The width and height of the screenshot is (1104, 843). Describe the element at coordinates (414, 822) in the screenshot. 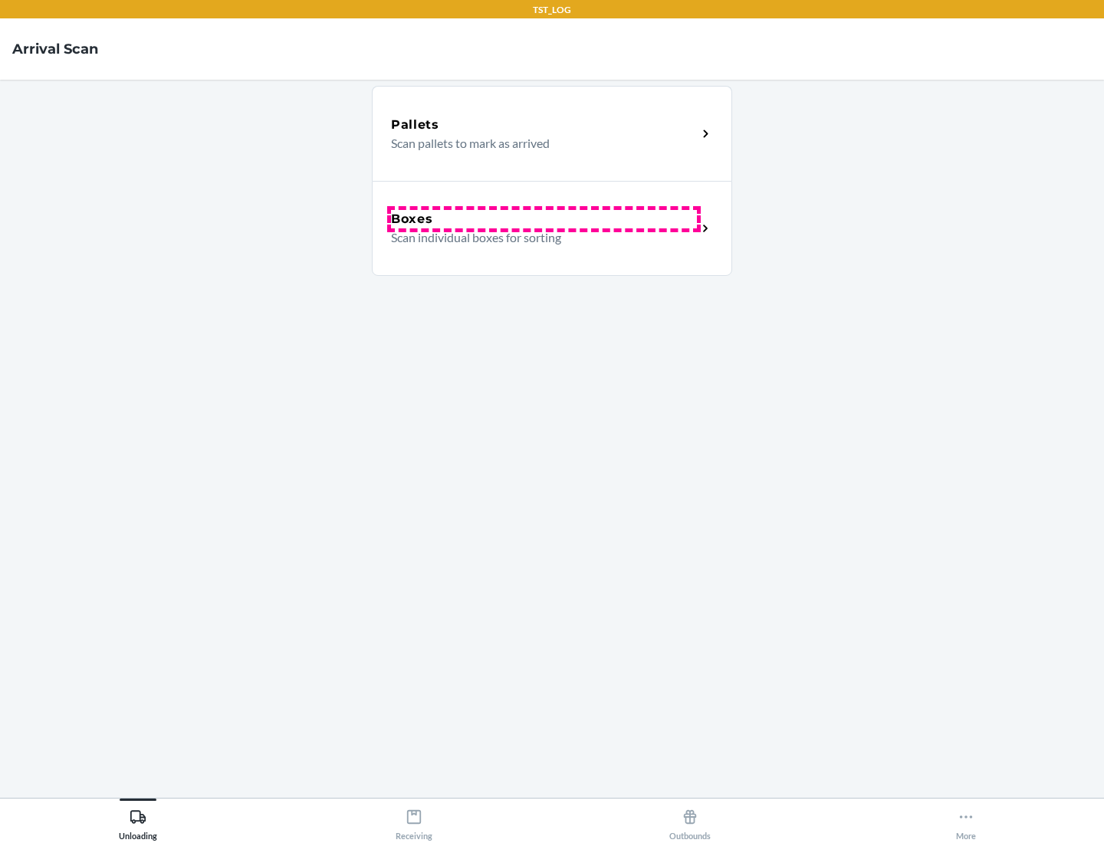

I see `div: Receiving` at that location.